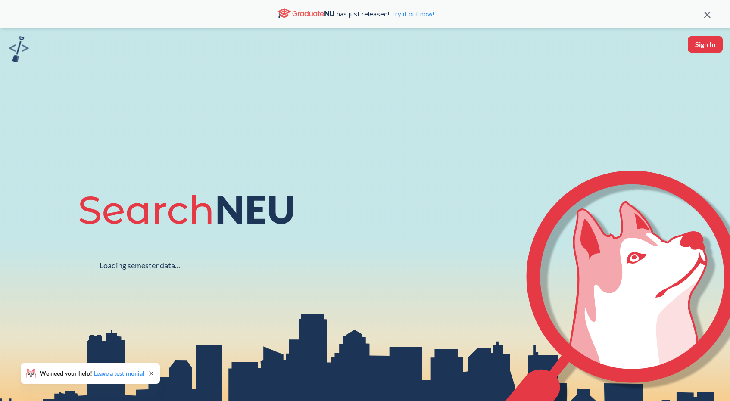  Describe the element at coordinates (19, 49) in the screenshot. I see `img: sandbox logo` at that location.